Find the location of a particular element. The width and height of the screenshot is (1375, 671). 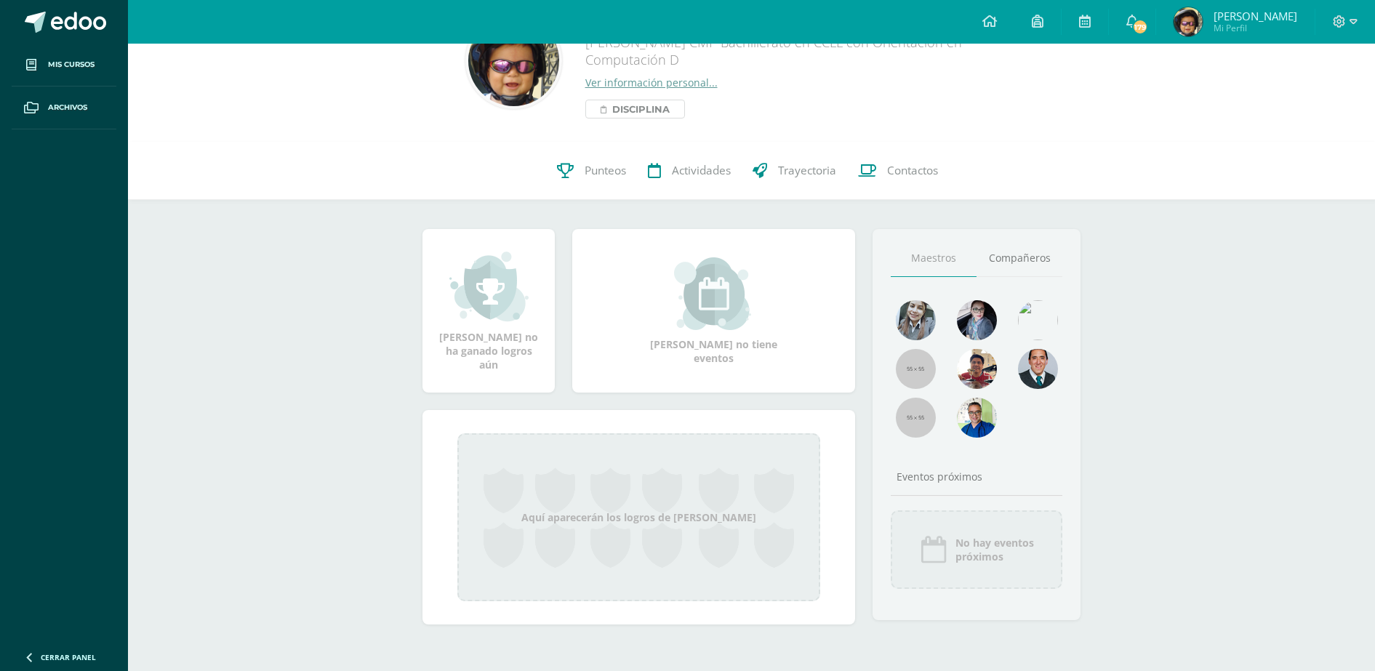

a: Ver información personal... is located at coordinates (651, 82).